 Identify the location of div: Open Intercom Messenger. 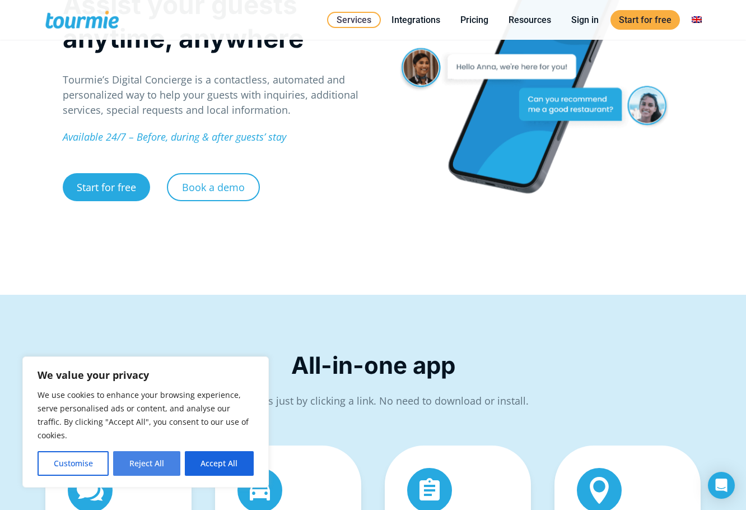
(721, 485).